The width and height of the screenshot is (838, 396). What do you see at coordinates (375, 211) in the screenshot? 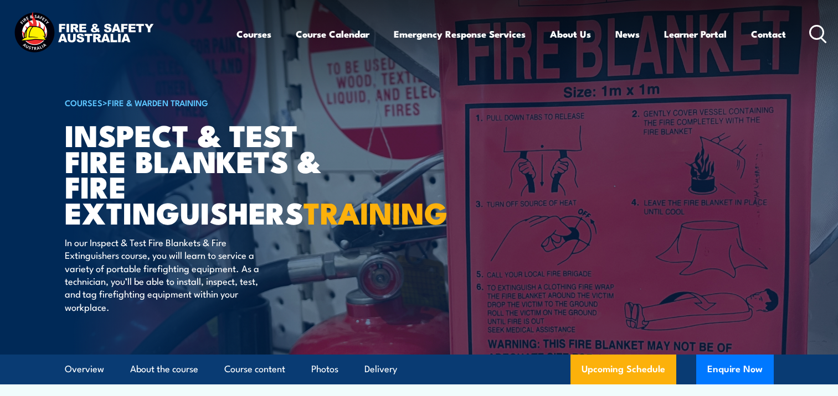
I see `strong: TRAINING` at bounding box center [375, 211].